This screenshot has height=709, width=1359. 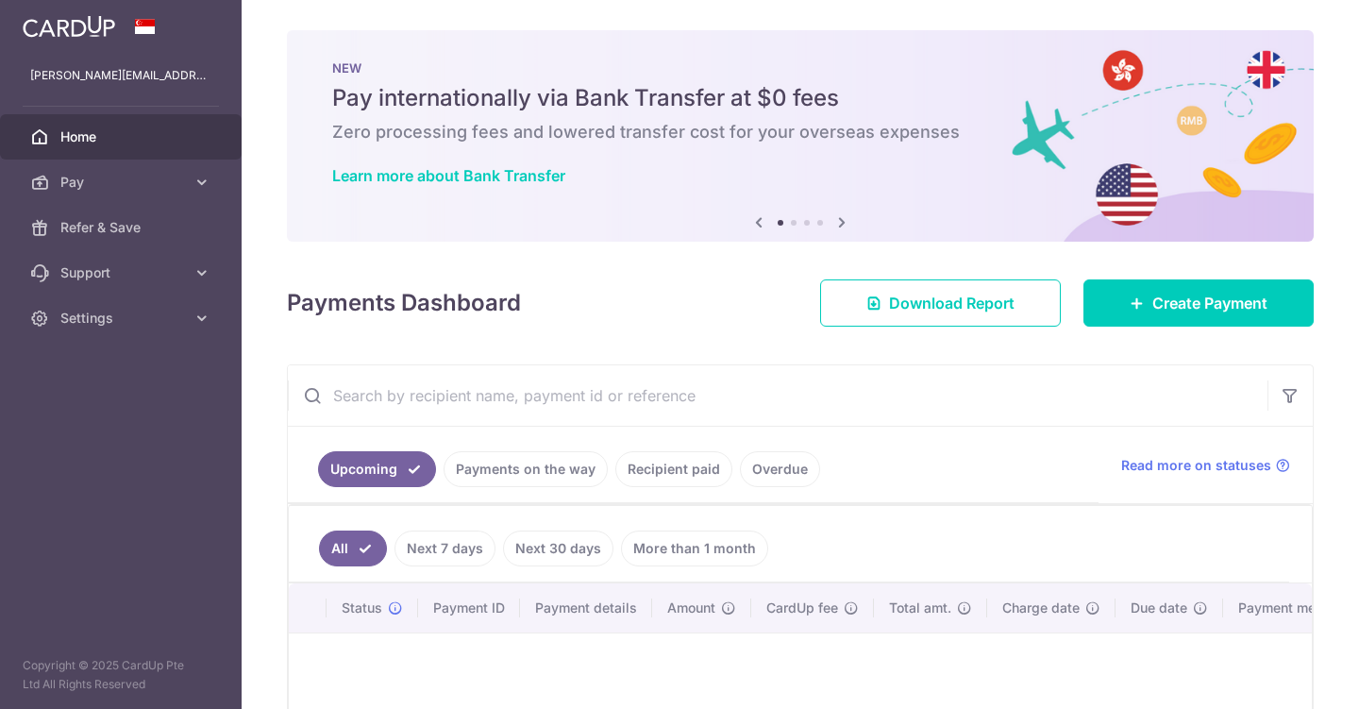 I want to click on img: Bank transfer banner, so click(x=800, y=136).